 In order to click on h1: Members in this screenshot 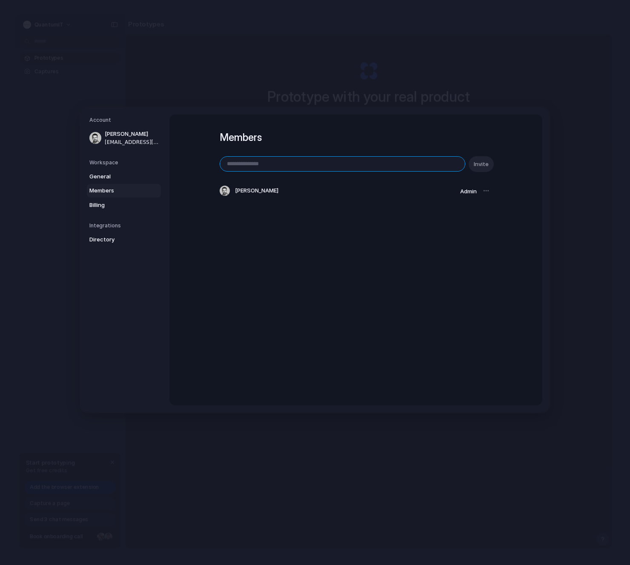, I will do `click(356, 138)`.